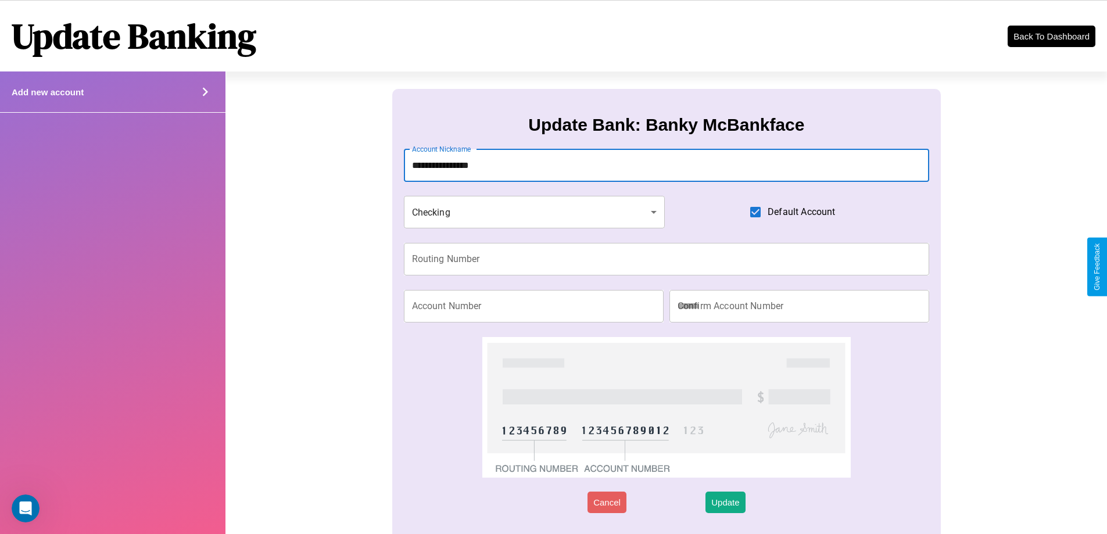  What do you see at coordinates (801, 212) in the screenshot?
I see `span: Default Account` at bounding box center [801, 212].